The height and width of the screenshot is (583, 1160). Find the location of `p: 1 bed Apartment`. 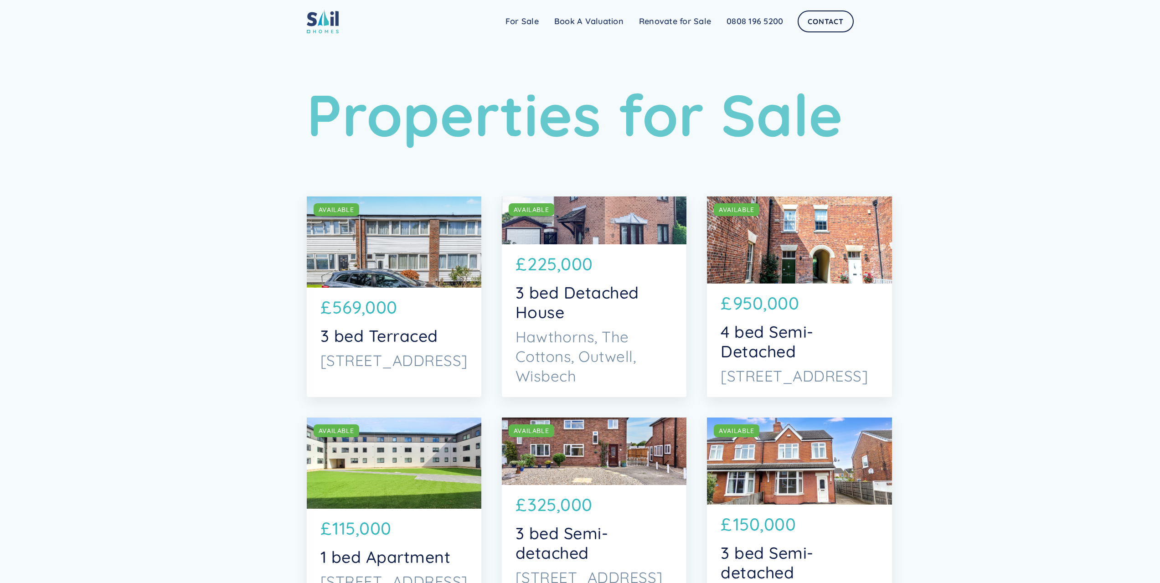

p: 1 bed Apartment is located at coordinates (394, 557).